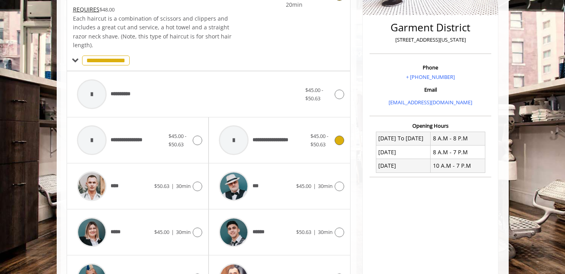  I want to click on span: Each haircut is a combination of scissors and clippers and includes a great cut and service, a ho..., so click(152, 32).